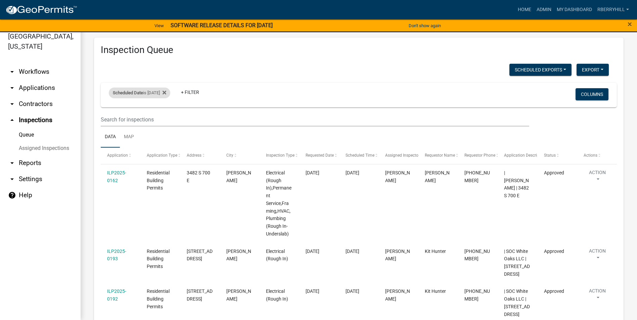 The height and width of the screenshot is (320, 637). I want to click on span: Inspection Type, so click(280, 155).